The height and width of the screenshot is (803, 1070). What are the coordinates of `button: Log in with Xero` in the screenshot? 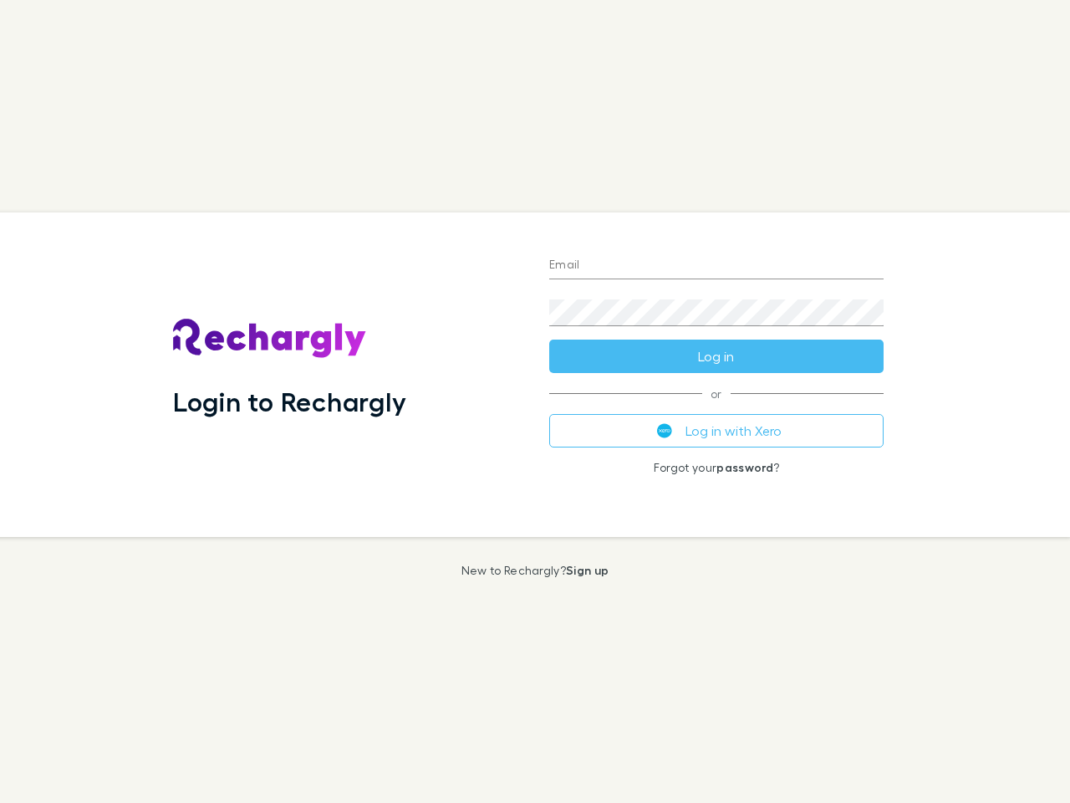 It's located at (717, 431).